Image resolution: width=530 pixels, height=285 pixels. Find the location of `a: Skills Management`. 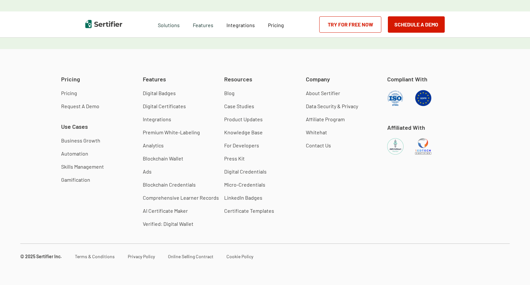

a: Skills Management is located at coordinates (82, 167).